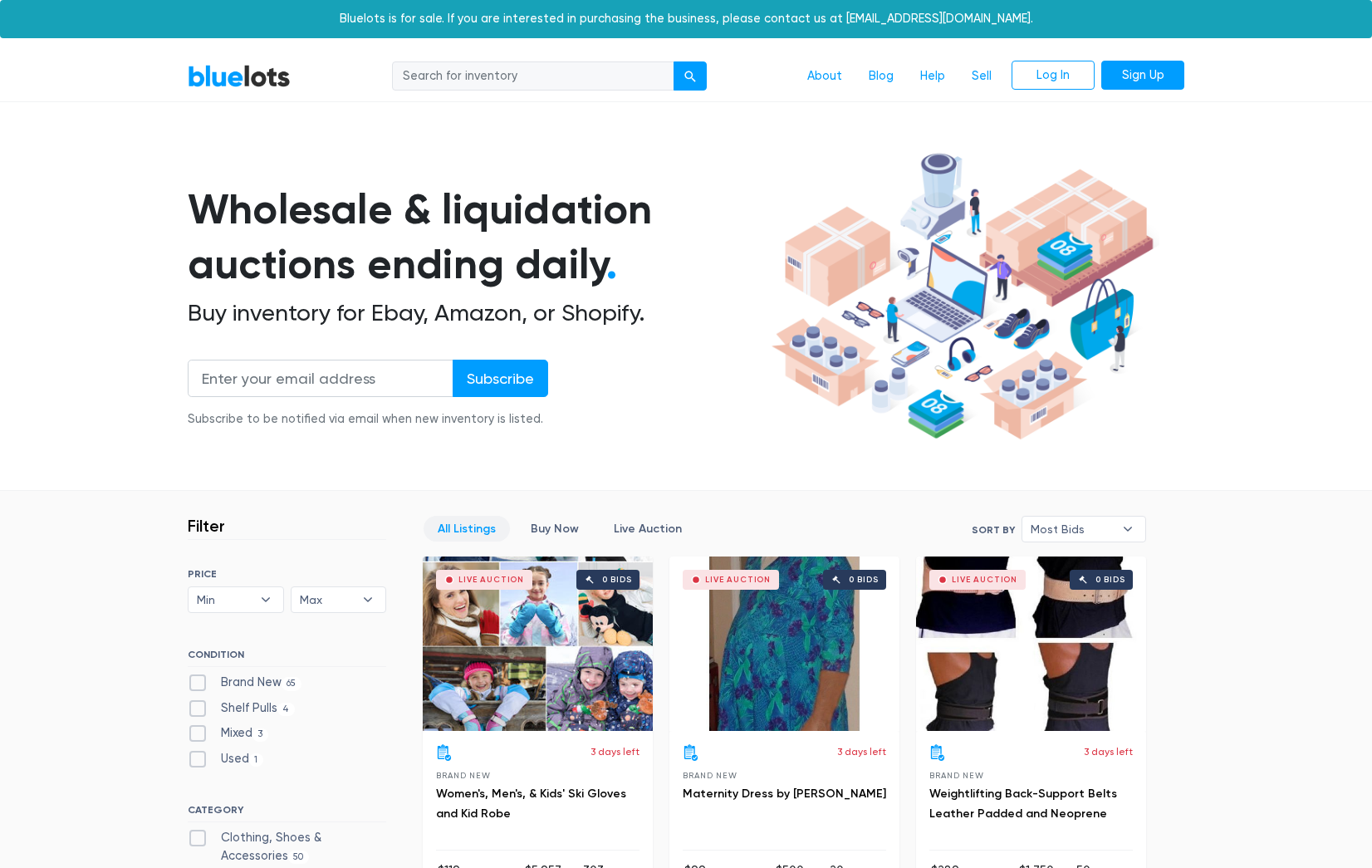 The height and width of the screenshot is (868, 1372). I want to click on h6: PRICE, so click(287, 574).